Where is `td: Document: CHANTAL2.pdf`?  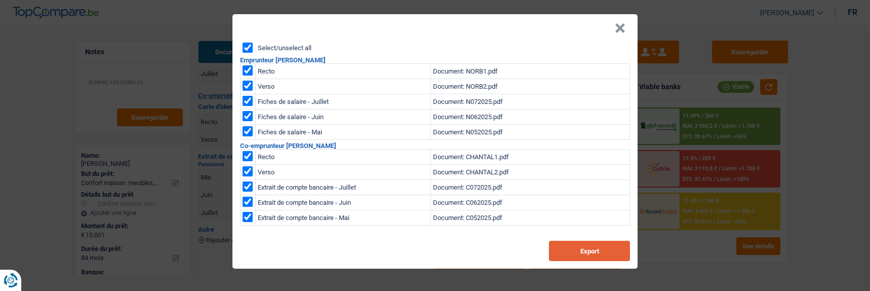 td: Document: CHANTAL2.pdf is located at coordinates (530, 172).